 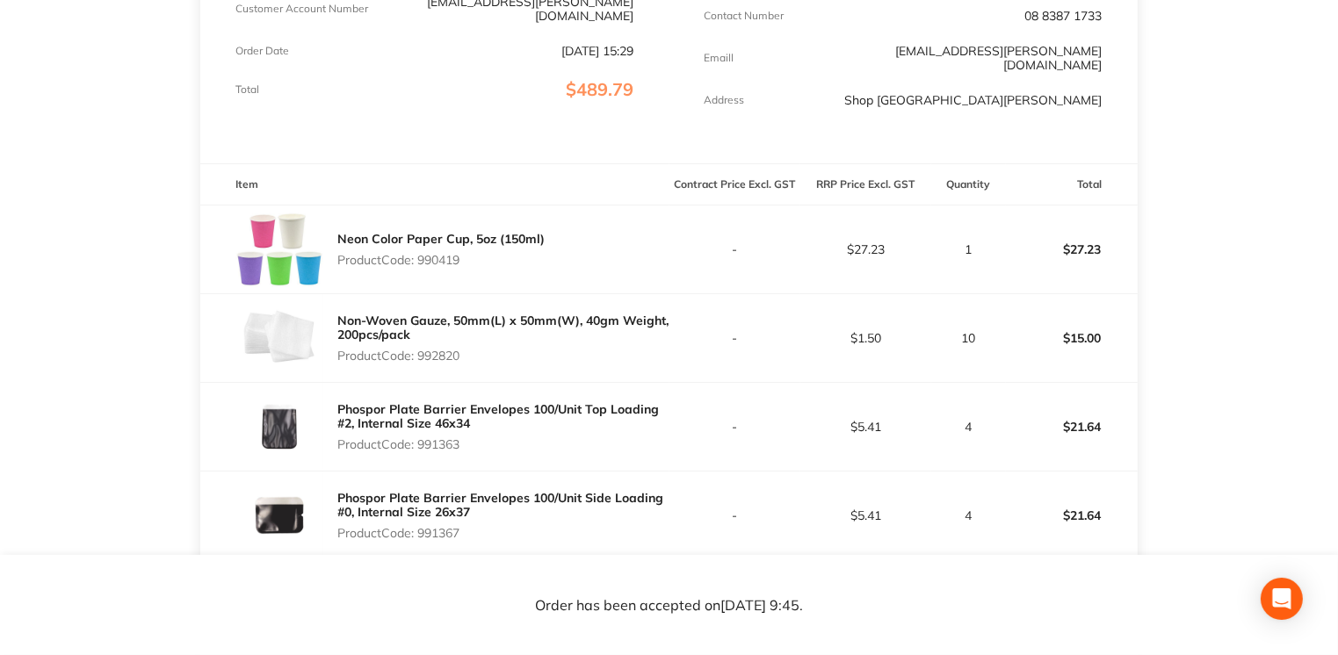 What do you see at coordinates (865, 338) in the screenshot?
I see `p: $1.50` at bounding box center [865, 338].